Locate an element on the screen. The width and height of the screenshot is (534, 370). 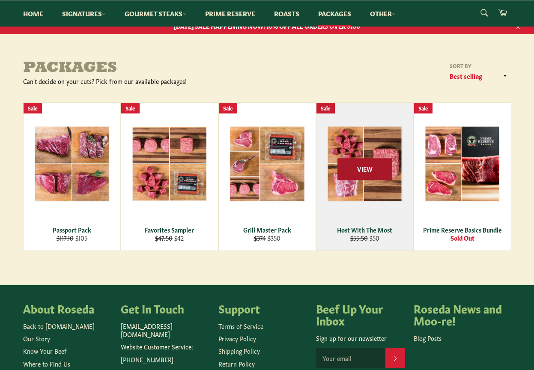
input: Your email is located at coordinates (351, 358).